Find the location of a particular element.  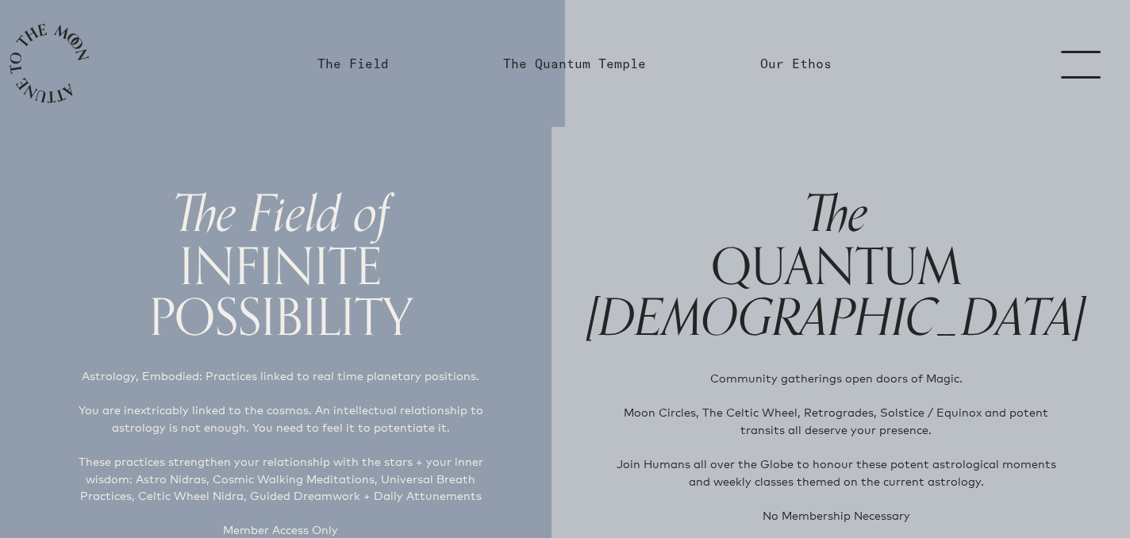

h1: INFINITE POSSIBILITY is located at coordinates (280, 264).